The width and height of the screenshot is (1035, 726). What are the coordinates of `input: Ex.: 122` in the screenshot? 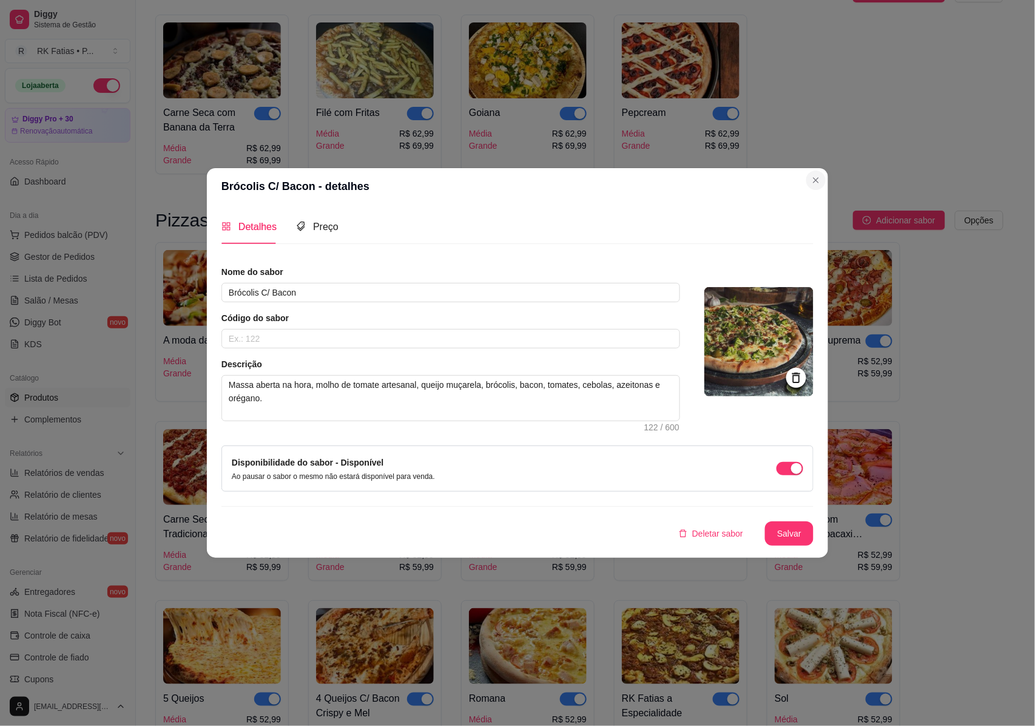 It's located at (451, 339).